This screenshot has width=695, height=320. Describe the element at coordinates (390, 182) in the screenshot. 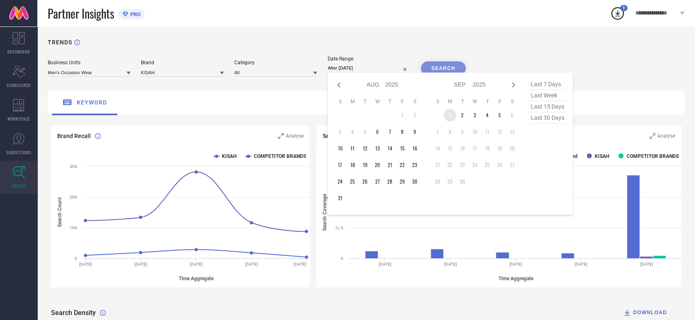

I see `td: Thu Aug 28 2025` at that location.